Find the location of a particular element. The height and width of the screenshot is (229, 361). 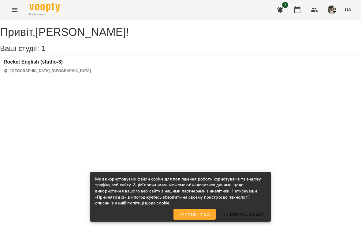

button: UA is located at coordinates (348, 9).